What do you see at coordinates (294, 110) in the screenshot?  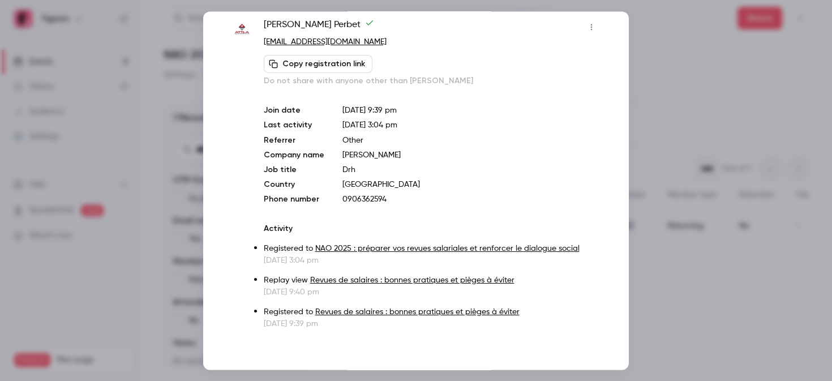 I see `p: Join date` at bounding box center [294, 110].